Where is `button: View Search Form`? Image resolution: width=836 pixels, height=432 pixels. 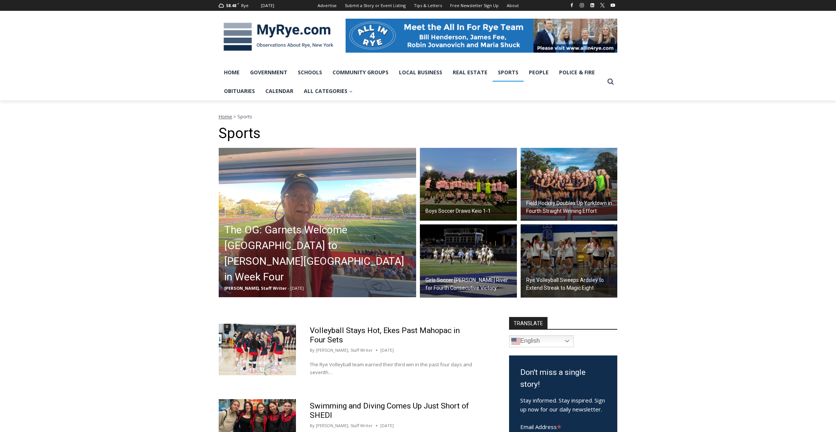
button: View Search Form is located at coordinates (611, 82).